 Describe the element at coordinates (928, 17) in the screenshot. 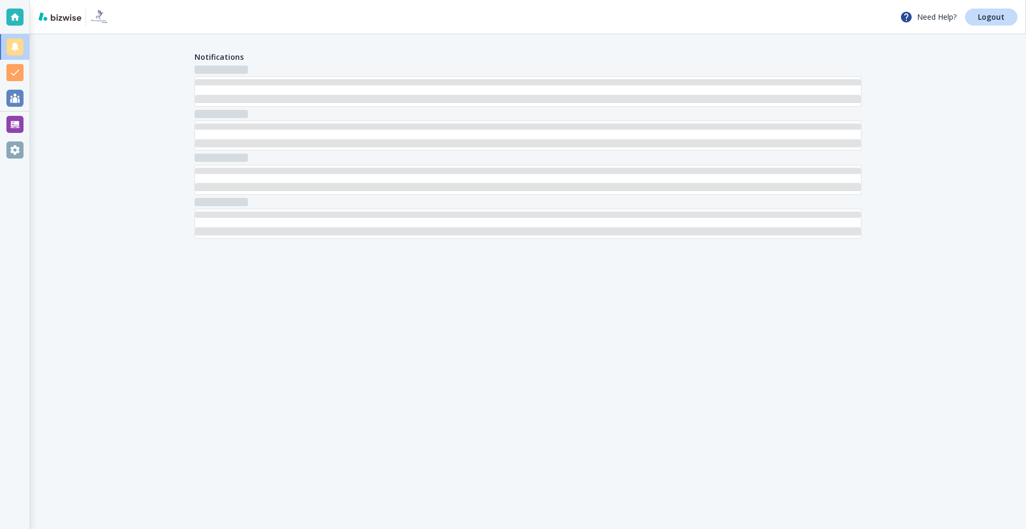

I see `p: Need Help?` at that location.